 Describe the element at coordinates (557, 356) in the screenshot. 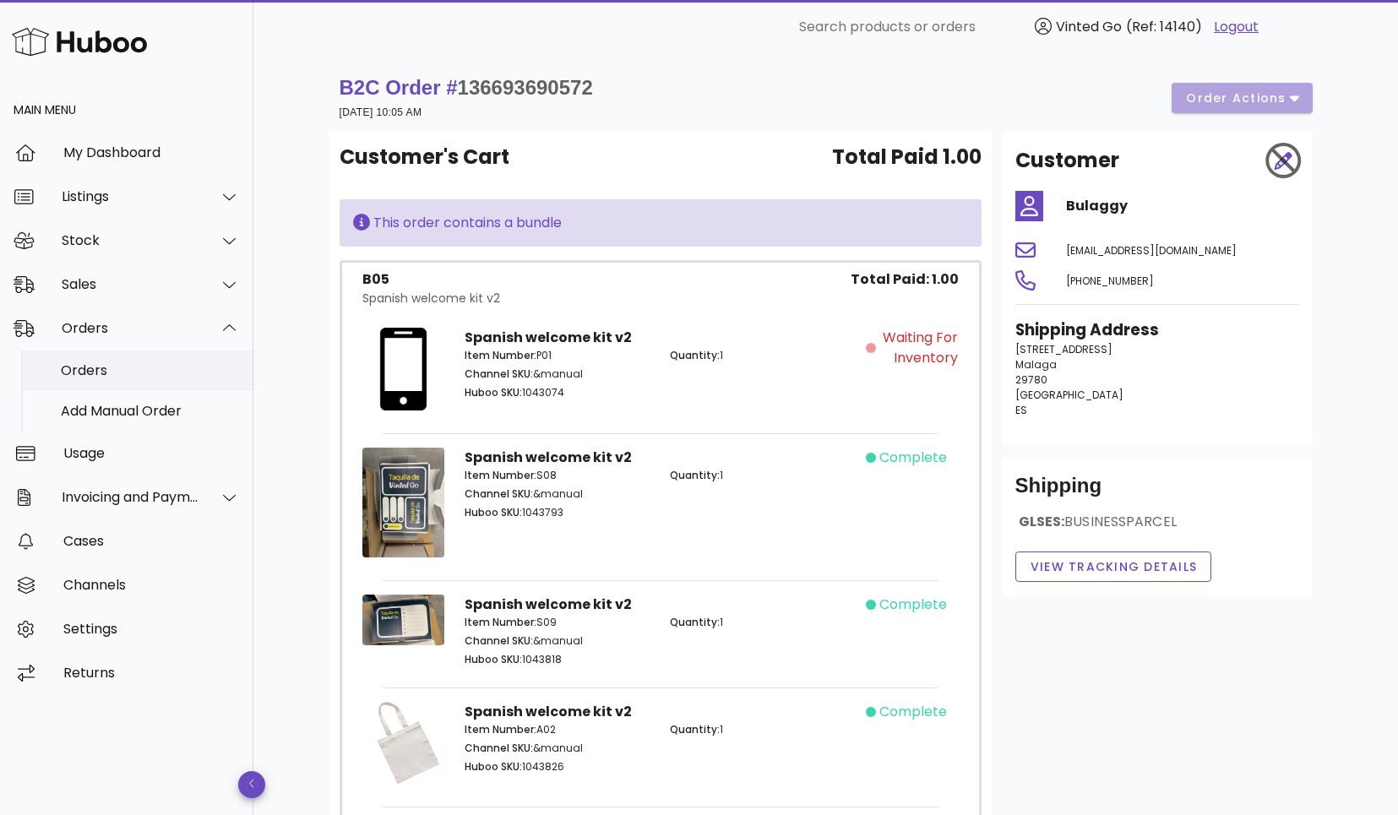

I see `p: P01` at that location.